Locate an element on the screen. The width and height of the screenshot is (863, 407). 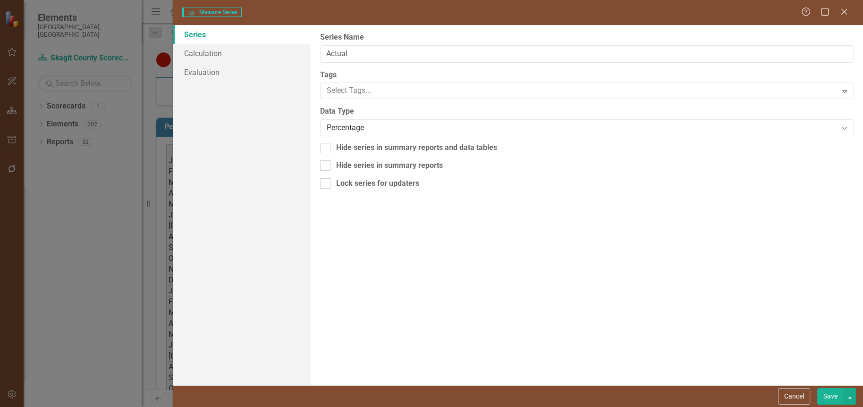
div: Lock series for updaters is located at coordinates (378, 184).